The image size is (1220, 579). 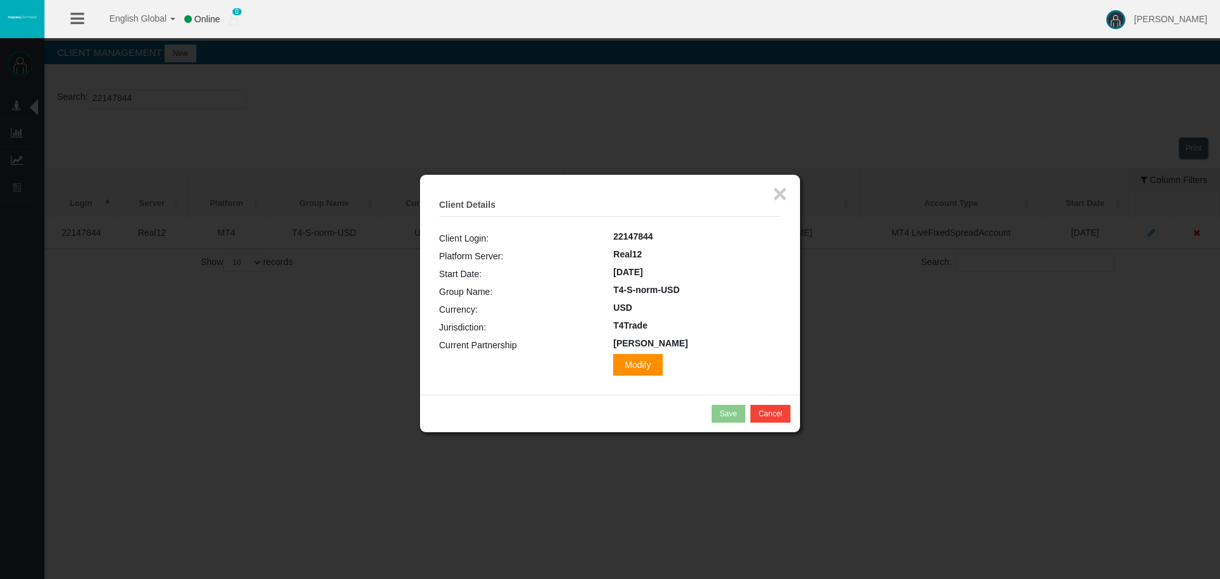 I want to click on span: English Global, so click(x=130, y=18).